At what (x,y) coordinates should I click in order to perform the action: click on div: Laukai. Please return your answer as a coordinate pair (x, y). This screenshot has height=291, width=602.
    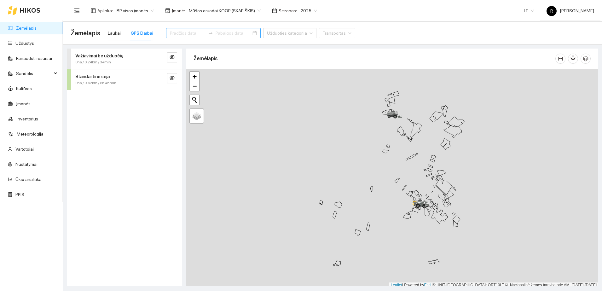
    Looking at the image, I should click on (114, 33).